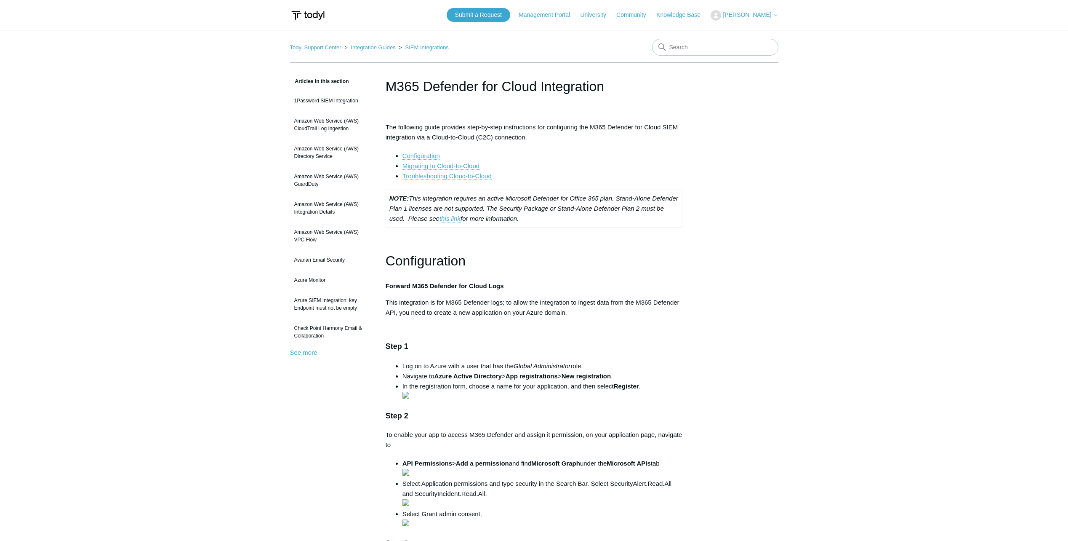  I want to click on strong: New registration, so click(586, 375).